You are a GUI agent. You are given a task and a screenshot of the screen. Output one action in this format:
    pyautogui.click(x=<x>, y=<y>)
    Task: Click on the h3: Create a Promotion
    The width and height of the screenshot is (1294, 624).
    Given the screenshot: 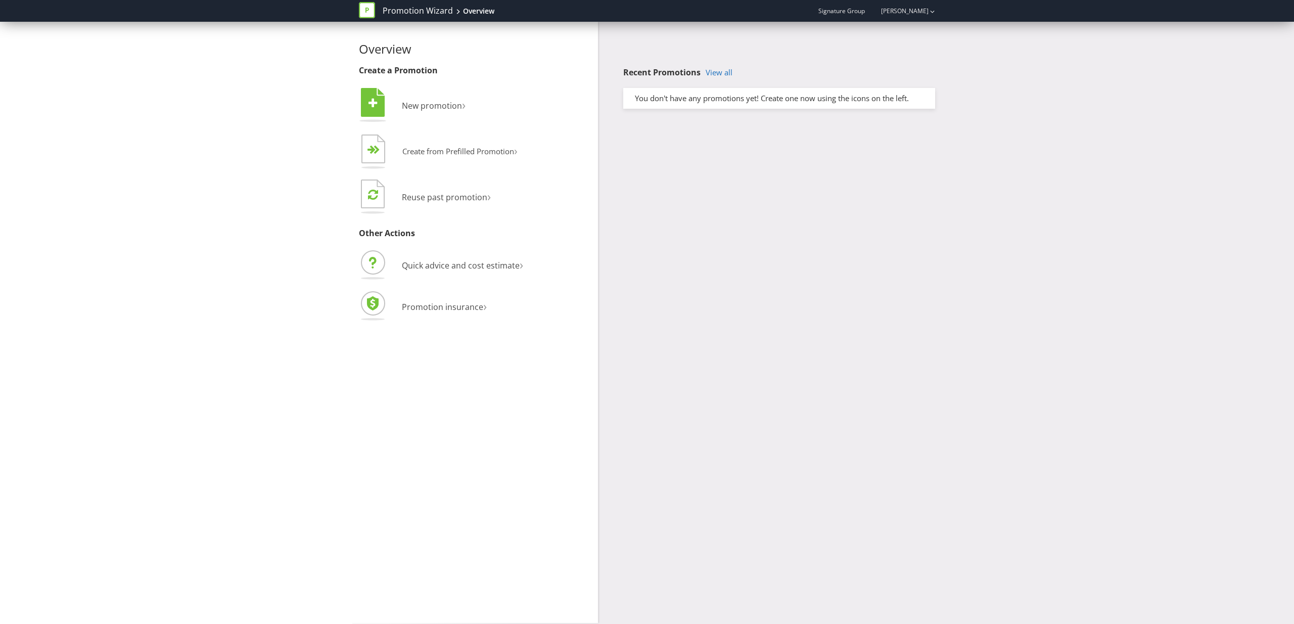 What is the action you would take?
    pyautogui.click(x=475, y=71)
    